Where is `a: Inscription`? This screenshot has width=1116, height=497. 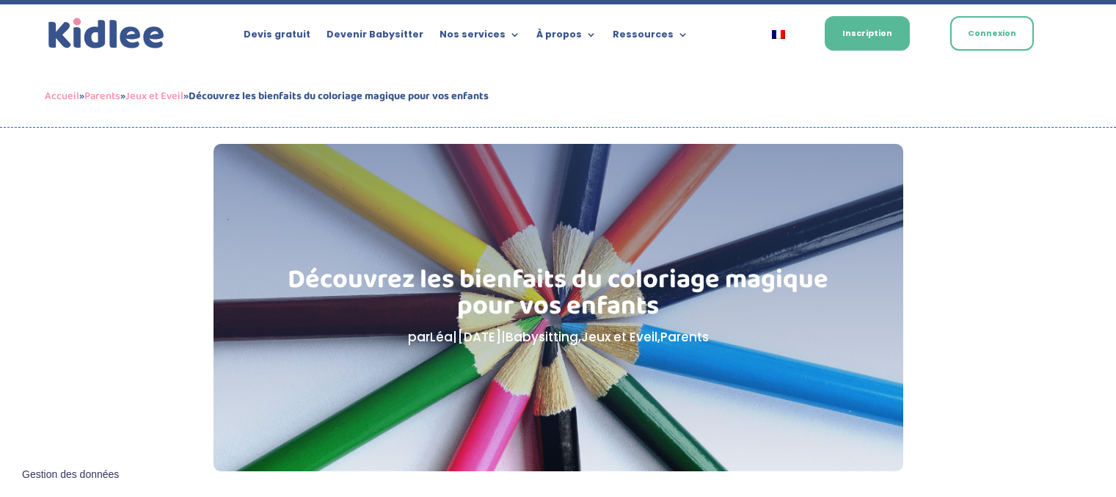 a: Inscription is located at coordinates (867, 33).